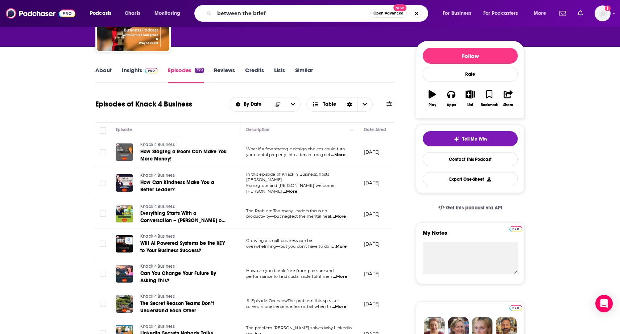 This screenshot has height=334, width=620. What do you see at coordinates (289, 247) in the screenshot?
I see `span: overwhelming—but you don’t have to do i` at bounding box center [289, 247].